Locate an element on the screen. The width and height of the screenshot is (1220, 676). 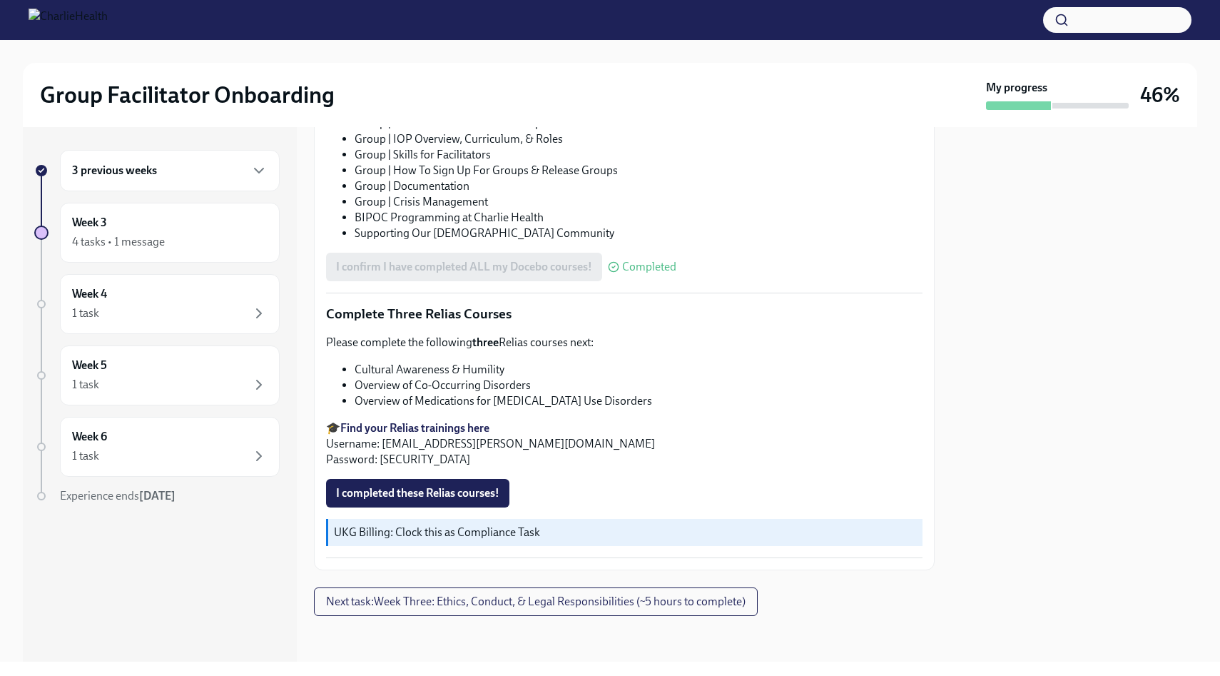
a: Week 51 task is located at coordinates (157, 375).